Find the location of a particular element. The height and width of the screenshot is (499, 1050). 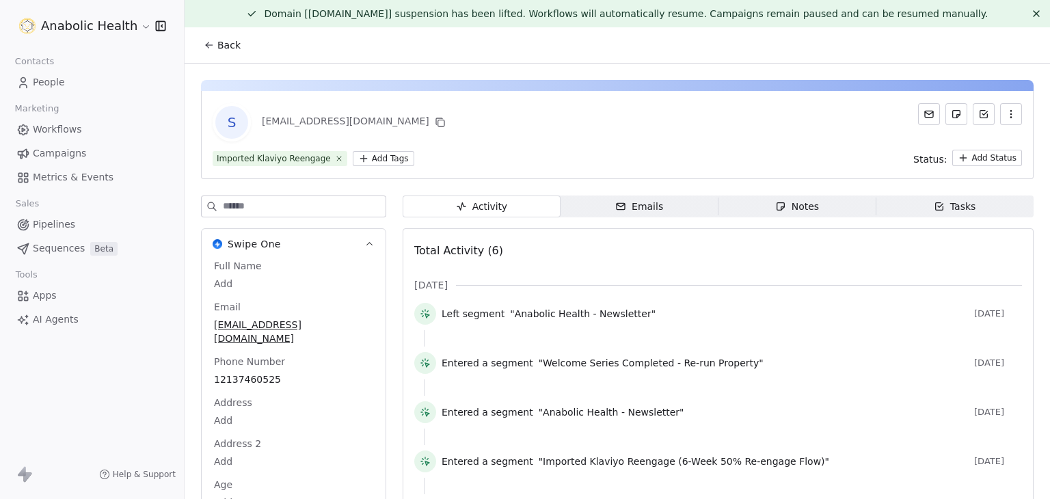

span: Contacts is located at coordinates (34, 61).